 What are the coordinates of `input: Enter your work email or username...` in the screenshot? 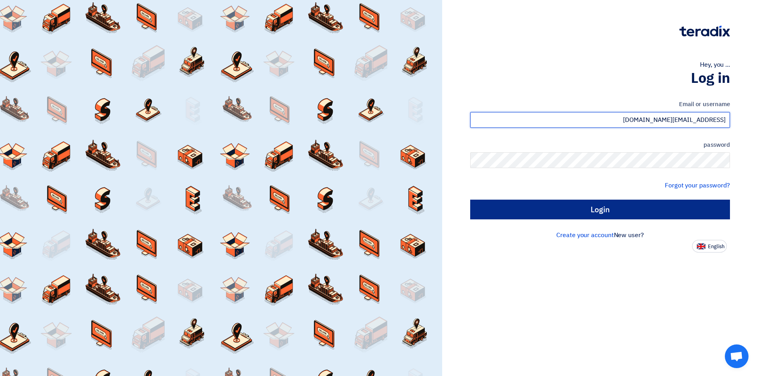 It's located at (600, 120).